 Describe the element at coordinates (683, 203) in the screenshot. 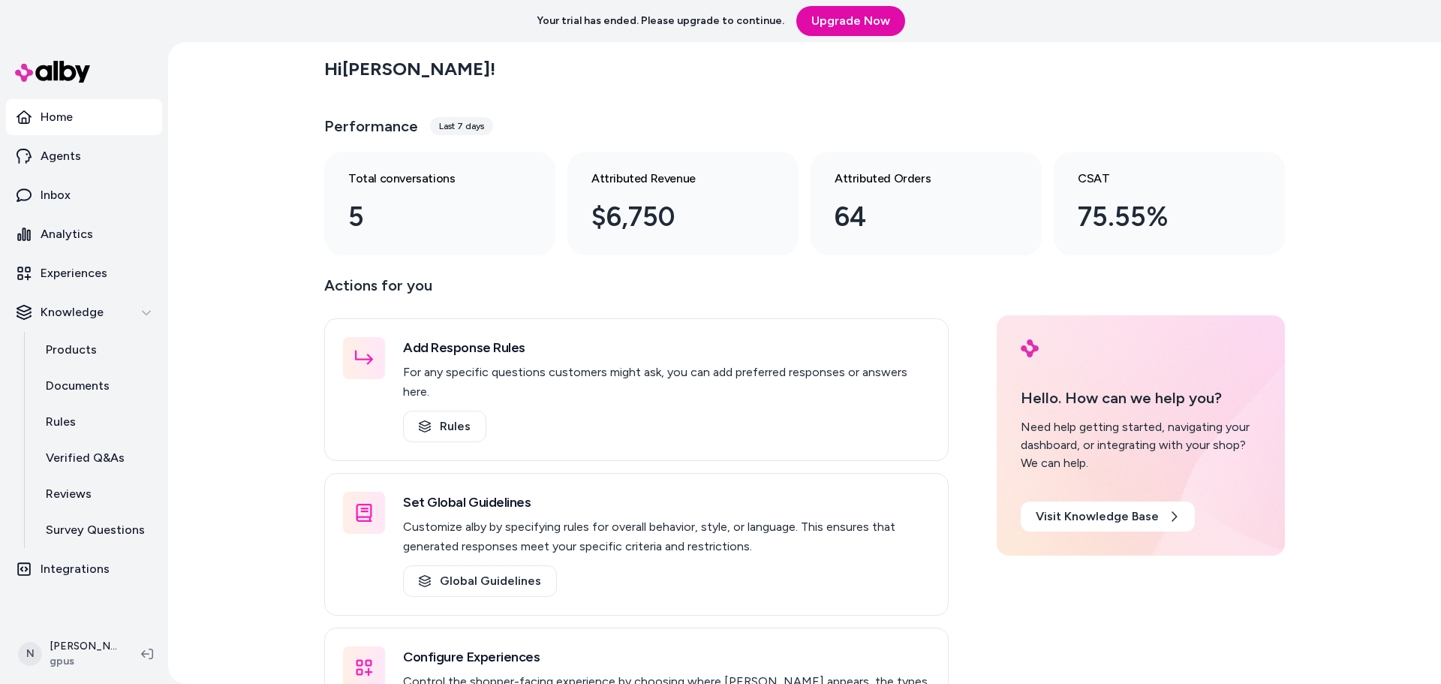

I see `a: Attributed Revenue $6,750` at that location.